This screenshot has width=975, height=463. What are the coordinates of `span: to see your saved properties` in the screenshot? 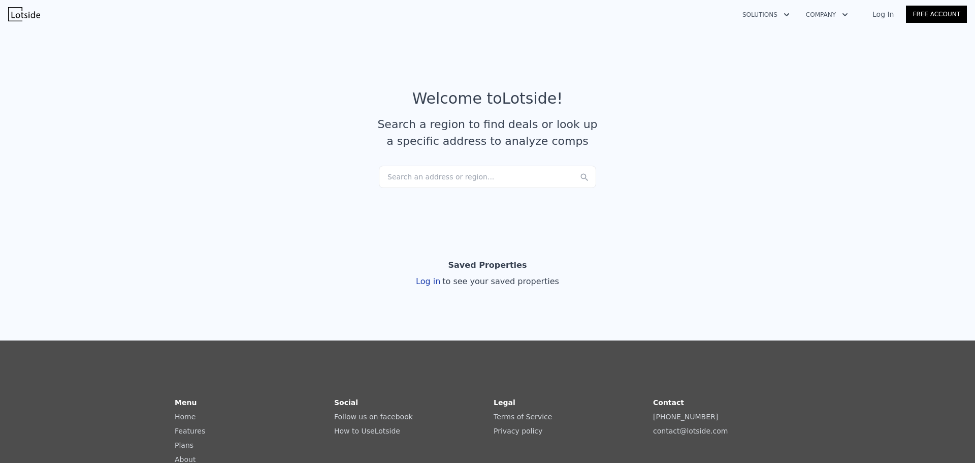 It's located at (500, 281).